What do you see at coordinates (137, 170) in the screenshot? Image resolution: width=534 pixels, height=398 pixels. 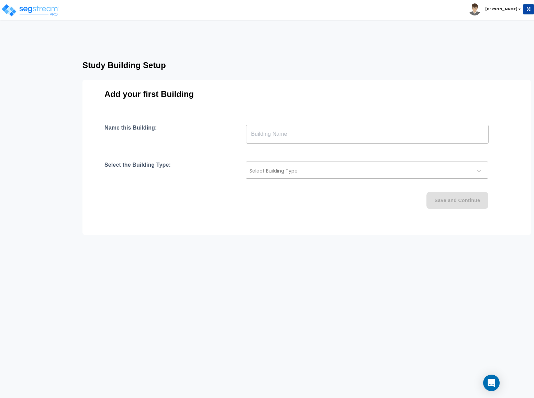 I see `h4: Select the Building Type:` at bounding box center [137, 170].